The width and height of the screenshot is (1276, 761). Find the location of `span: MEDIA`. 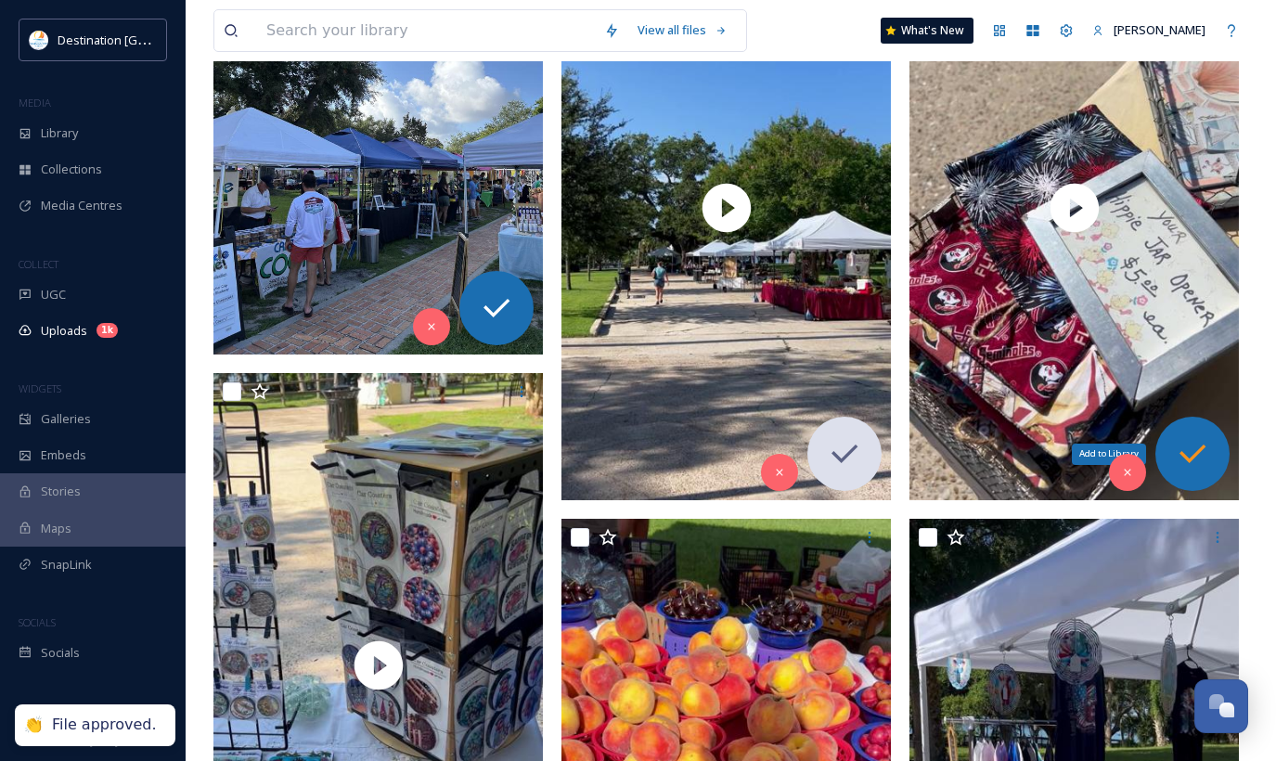

span: MEDIA is located at coordinates (34, 102).